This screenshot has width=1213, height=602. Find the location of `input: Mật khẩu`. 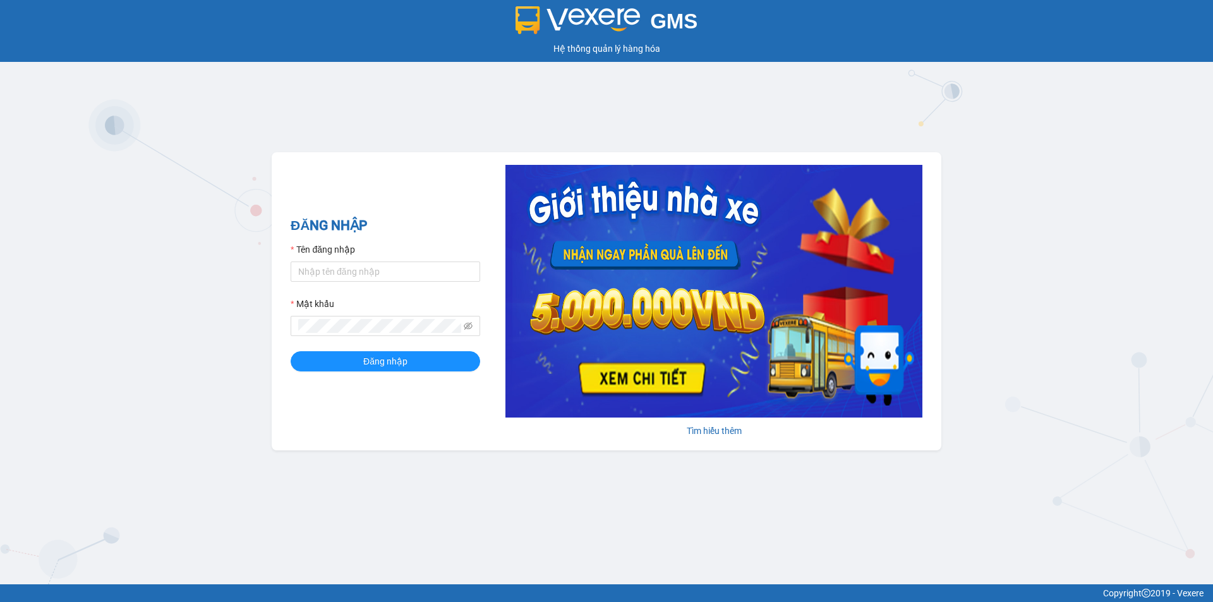

input: Mật khẩu is located at coordinates (380, 326).